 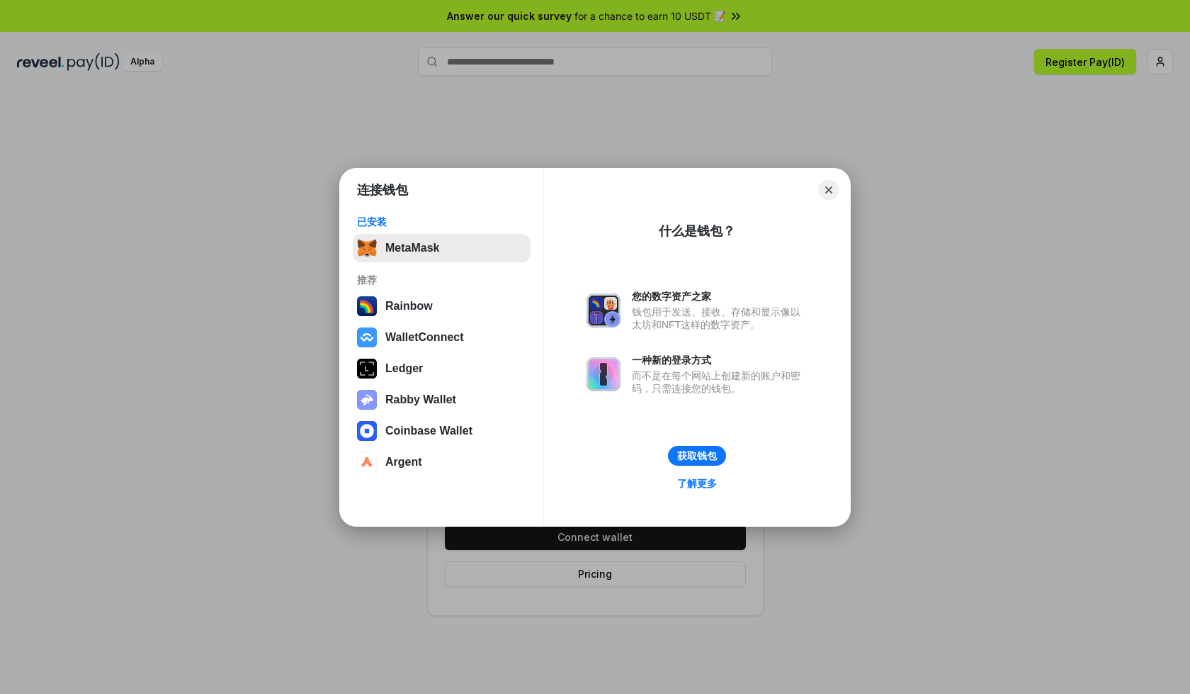 What do you see at coordinates (441, 400) in the screenshot?
I see `button: Rabby Wallet` at bounding box center [441, 400].